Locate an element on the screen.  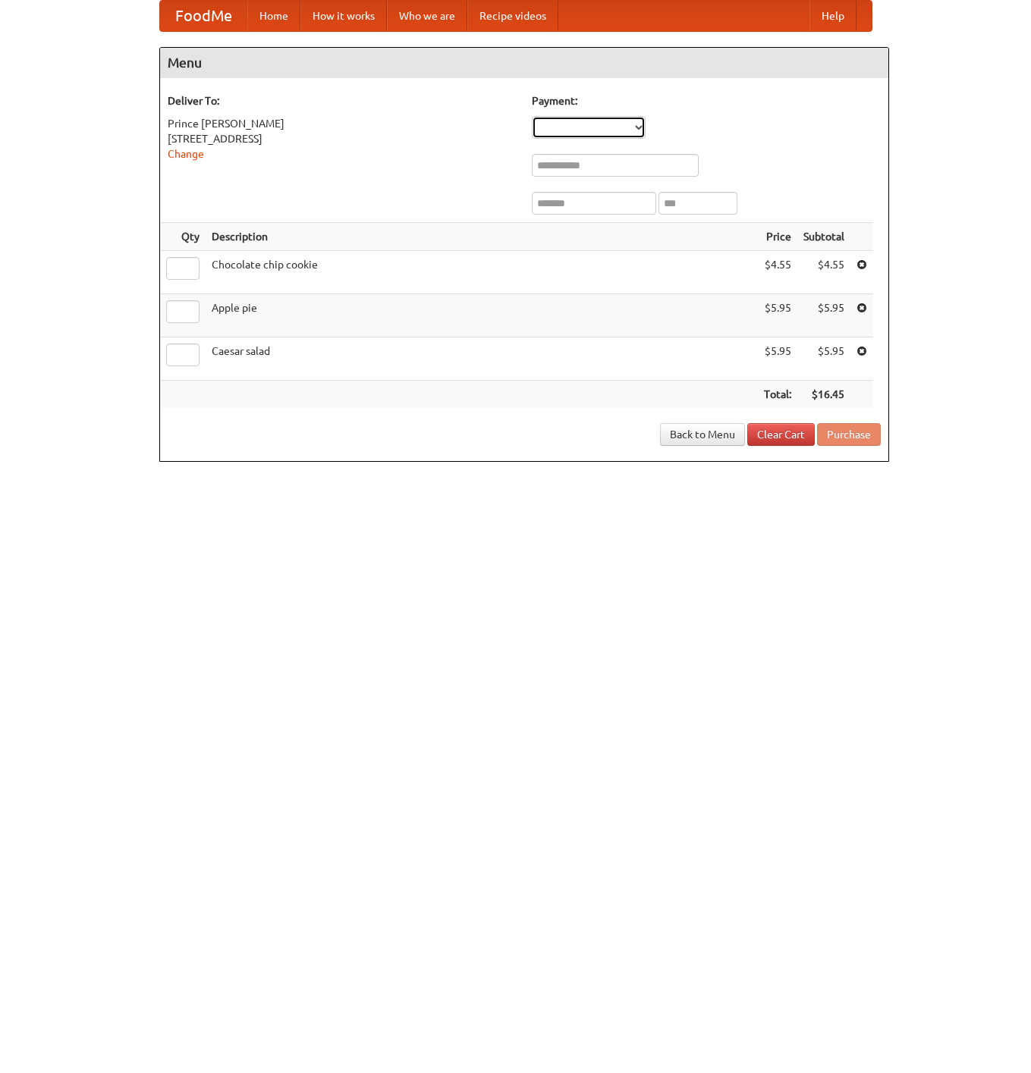
a: Recipe videos is located at coordinates (513, 16).